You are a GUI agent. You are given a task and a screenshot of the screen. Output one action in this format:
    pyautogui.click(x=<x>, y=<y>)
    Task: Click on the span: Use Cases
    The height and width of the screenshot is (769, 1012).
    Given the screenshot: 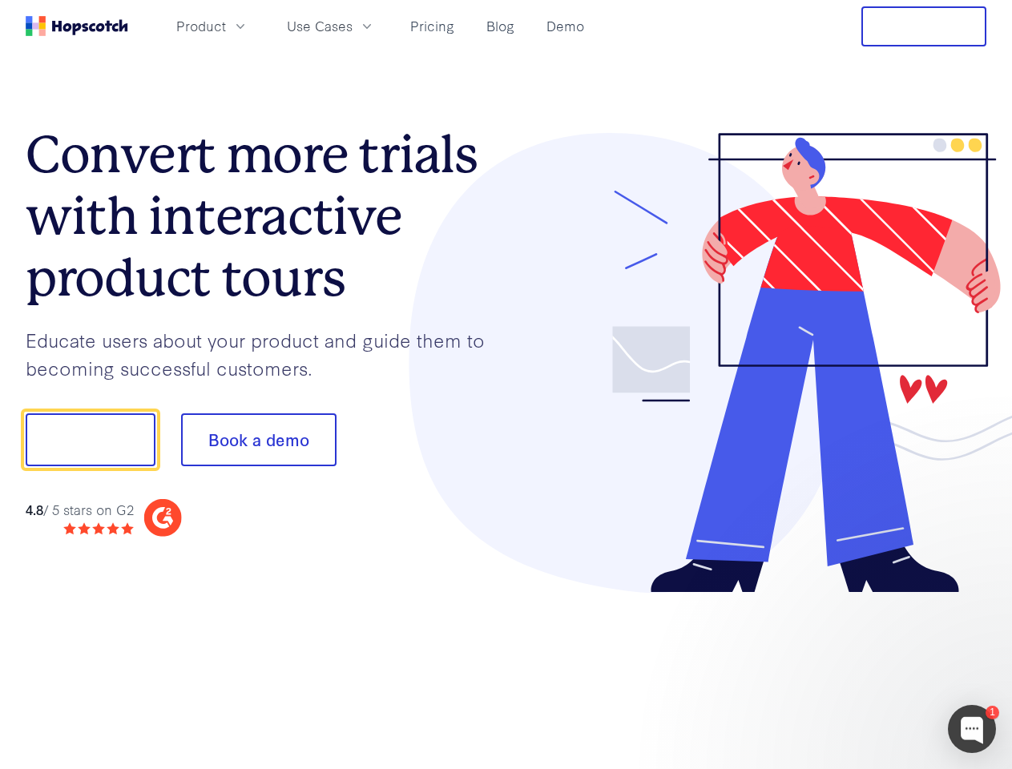 What is the action you would take?
    pyautogui.click(x=320, y=26)
    